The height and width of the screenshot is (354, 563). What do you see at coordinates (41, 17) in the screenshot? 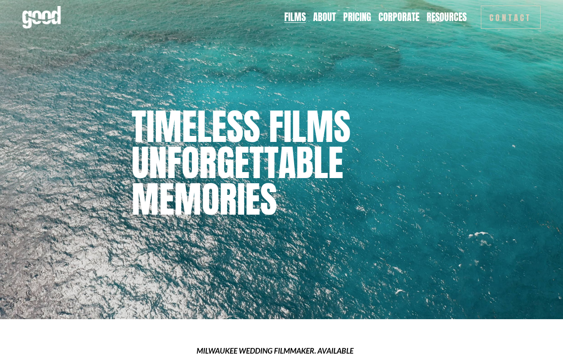
I see `img: Good Feeling Films` at bounding box center [41, 17].